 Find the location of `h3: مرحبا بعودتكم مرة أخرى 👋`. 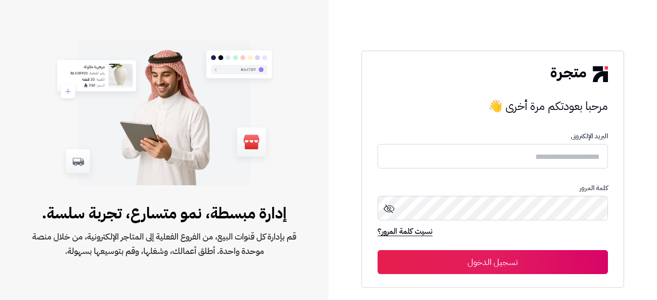

h3: مرحبا بعودتكم مرة أخرى 👋 is located at coordinates (492, 106).